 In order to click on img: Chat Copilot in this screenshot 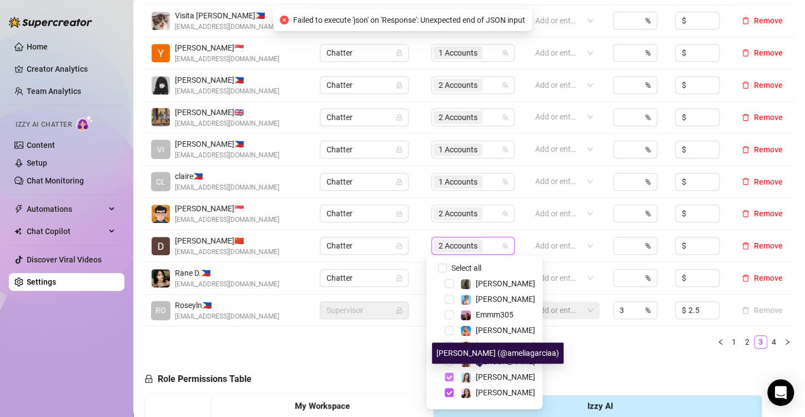, I will do `click(18, 231)`.